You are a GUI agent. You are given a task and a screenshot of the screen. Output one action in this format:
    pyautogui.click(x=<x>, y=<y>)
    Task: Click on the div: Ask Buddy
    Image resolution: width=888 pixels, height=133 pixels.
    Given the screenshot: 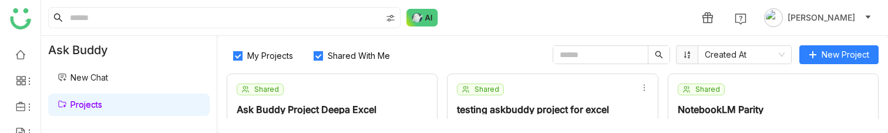 What is the action you would take?
    pyautogui.click(x=129, y=50)
    